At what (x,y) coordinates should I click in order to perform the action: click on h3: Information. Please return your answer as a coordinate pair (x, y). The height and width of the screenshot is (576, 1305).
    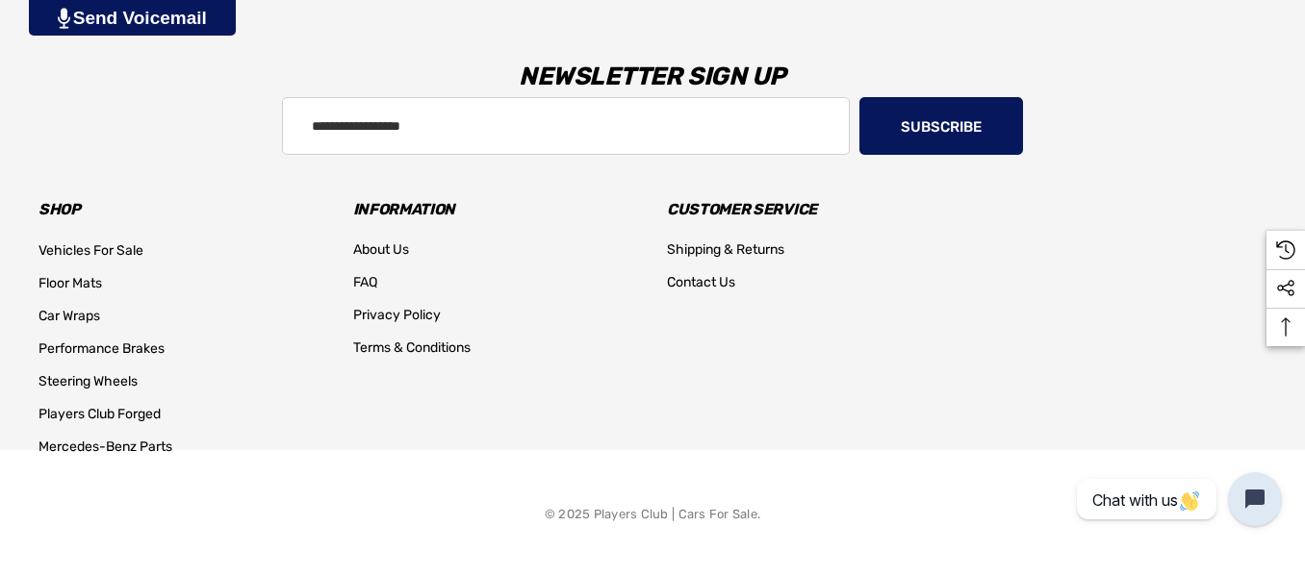
    Looking at the image, I should click on (495, 210).